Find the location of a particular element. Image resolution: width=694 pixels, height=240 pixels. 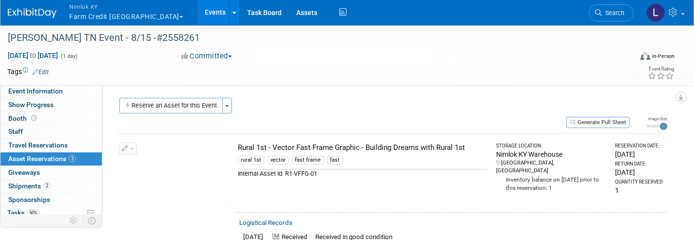

div: Reservation Date: is located at coordinates (639, 146).